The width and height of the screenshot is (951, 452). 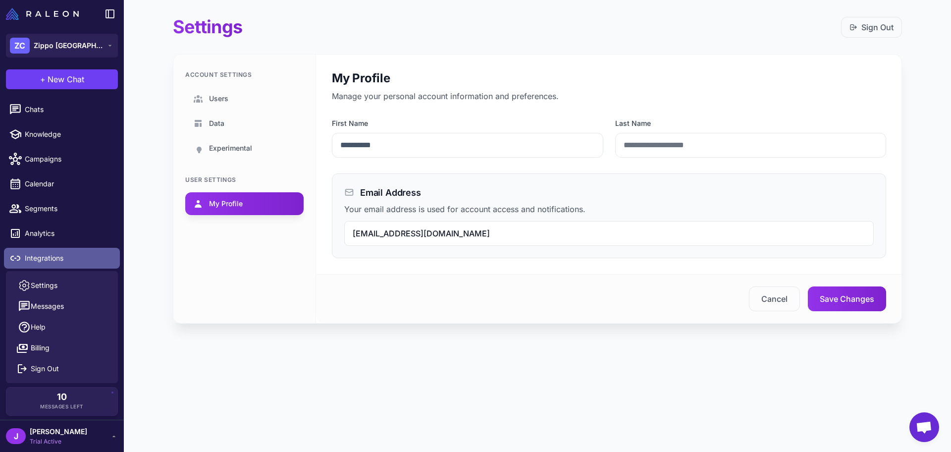 I want to click on a: Chats, so click(x=62, y=109).